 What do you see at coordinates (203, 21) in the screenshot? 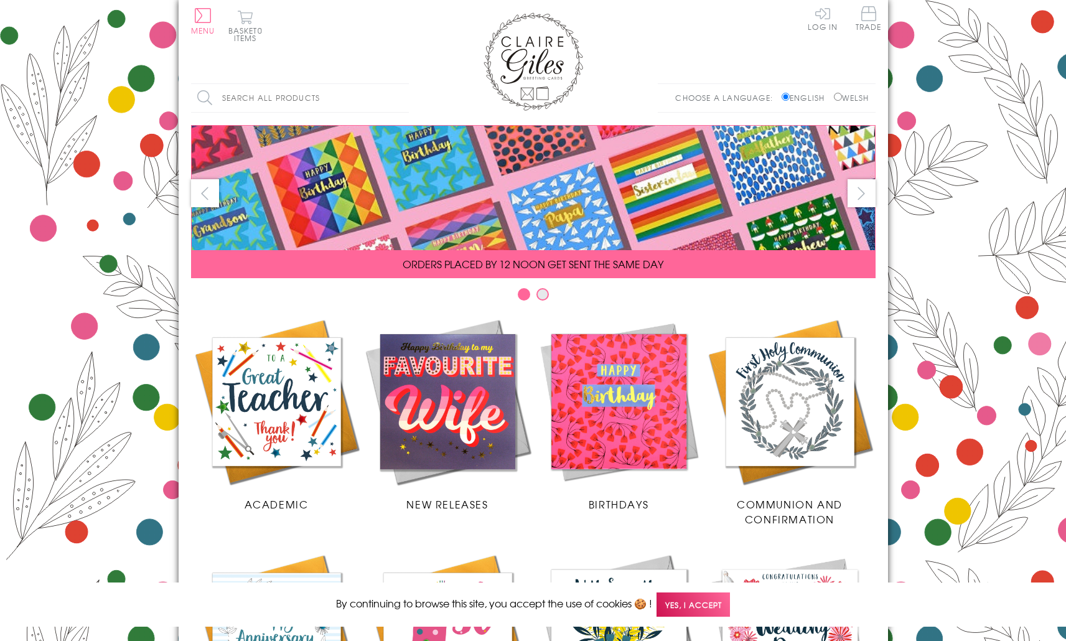
I see `button: Menu` at bounding box center [203, 21].